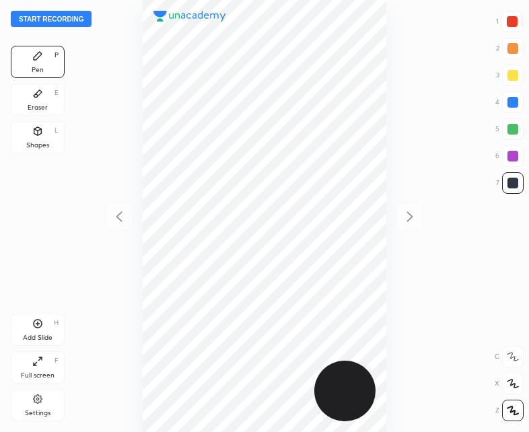 The width and height of the screenshot is (529, 432). I want to click on div: 2, so click(510, 48).